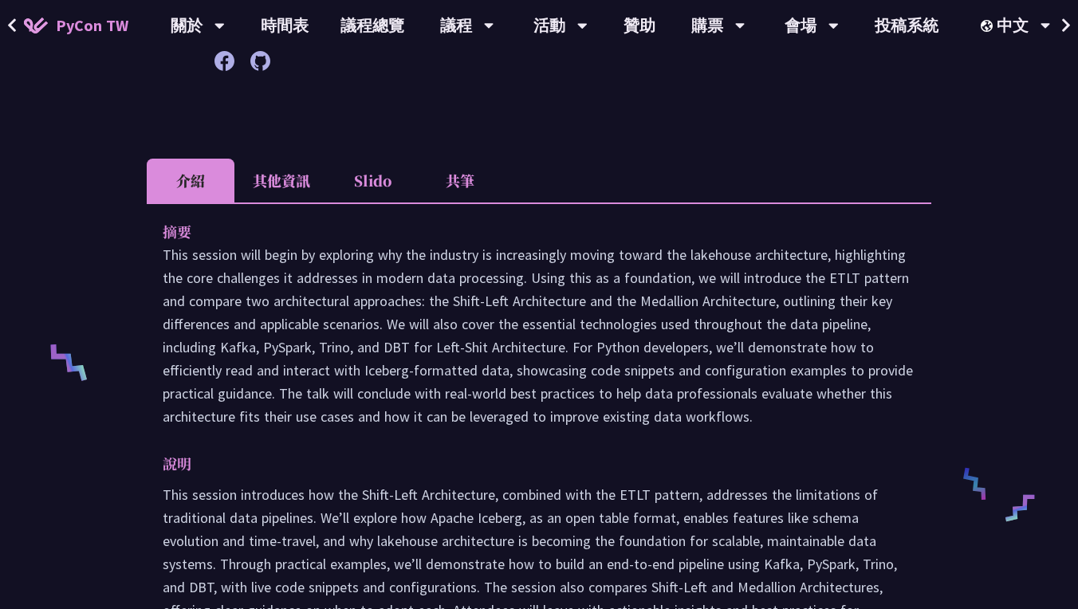  What do you see at coordinates (460, 180) in the screenshot?
I see `li: 共筆` at bounding box center [460, 180].